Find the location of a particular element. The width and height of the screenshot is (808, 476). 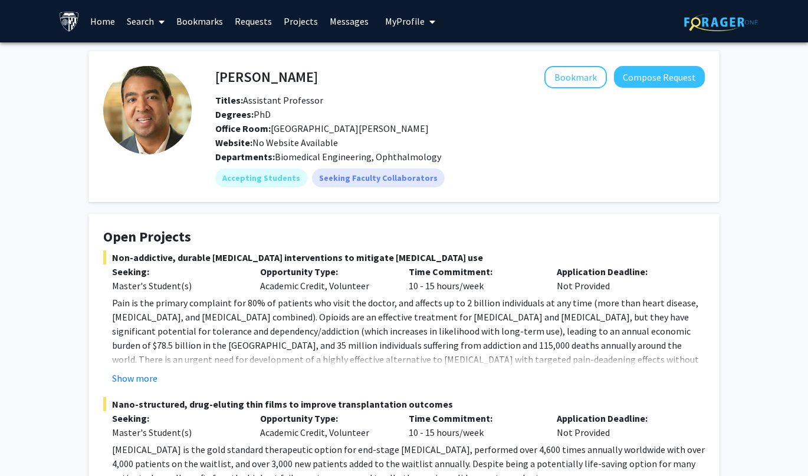

b: Titles: is located at coordinates (229, 100).